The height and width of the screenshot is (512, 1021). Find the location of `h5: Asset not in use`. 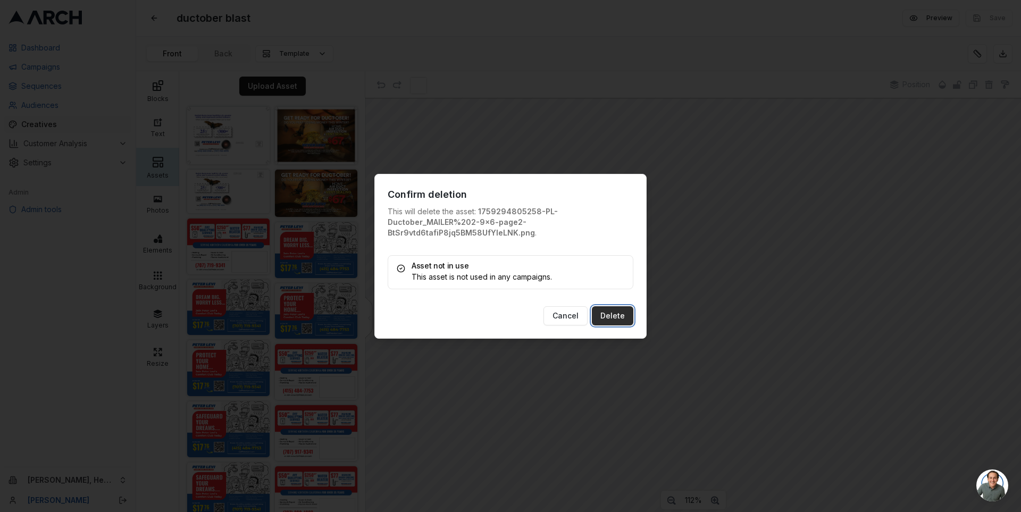

h5: Asset not in use is located at coordinates (510, 266).